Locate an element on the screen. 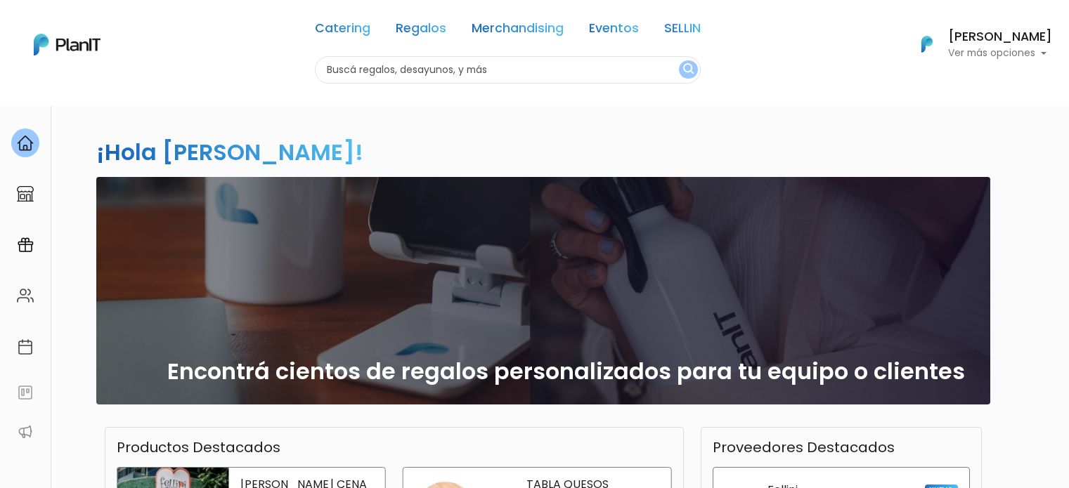 The image size is (1069, 488). input: Buscá regalos, desayunos, y más is located at coordinates (507, 70).